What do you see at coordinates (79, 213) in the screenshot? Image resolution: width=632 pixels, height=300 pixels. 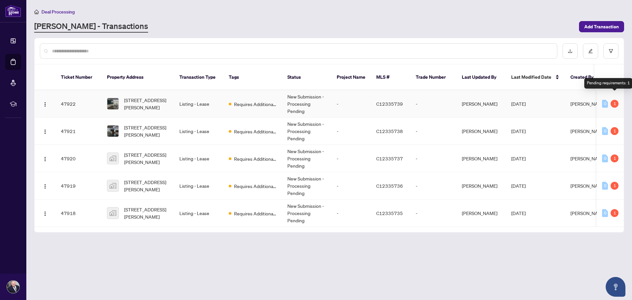 I see `td: 47918` at bounding box center [79, 213].